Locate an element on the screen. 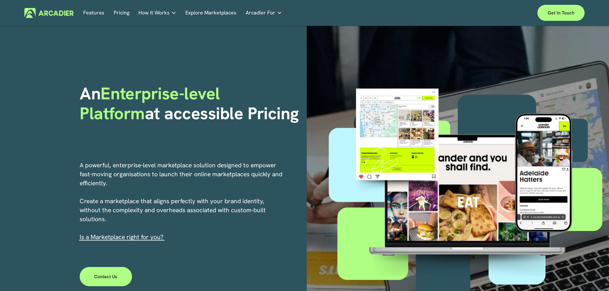 Image resolution: width=609 pixels, height=291 pixels. a: Features is located at coordinates (94, 13).